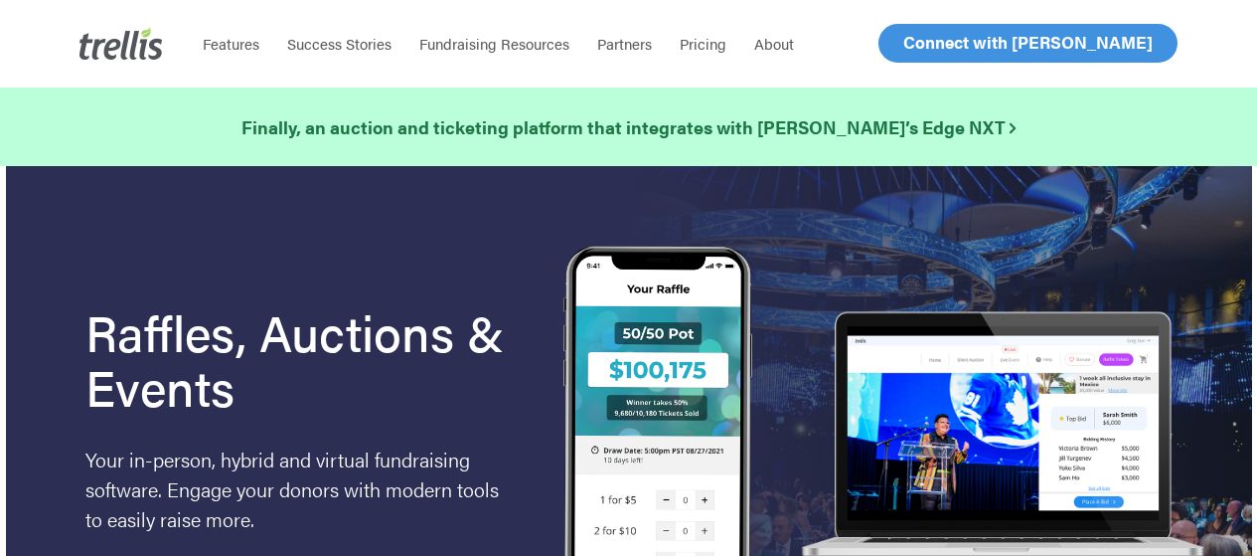  I want to click on a: About, so click(774, 44).